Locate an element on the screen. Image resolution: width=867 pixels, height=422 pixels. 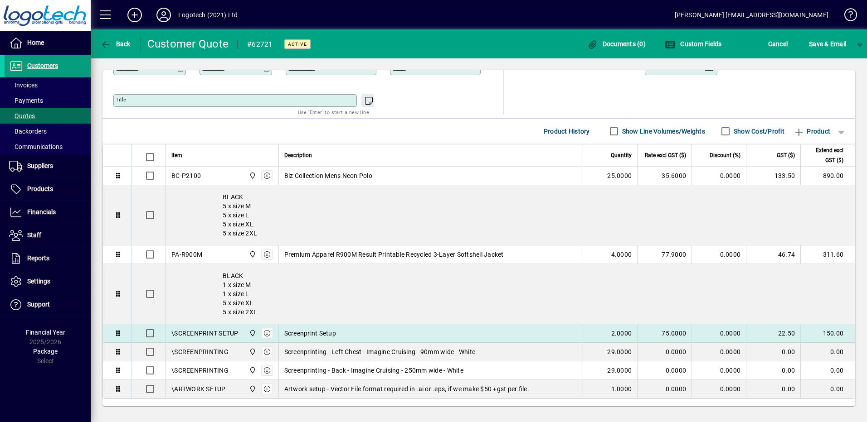
span: Home is located at coordinates (35, 43).